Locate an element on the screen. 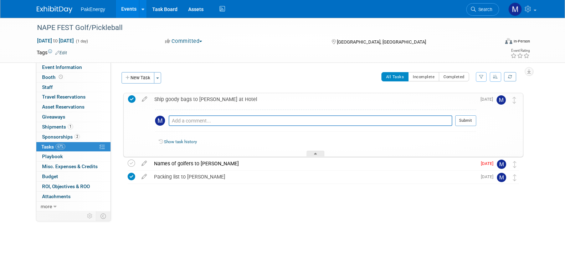  span: Search is located at coordinates (484, 9).